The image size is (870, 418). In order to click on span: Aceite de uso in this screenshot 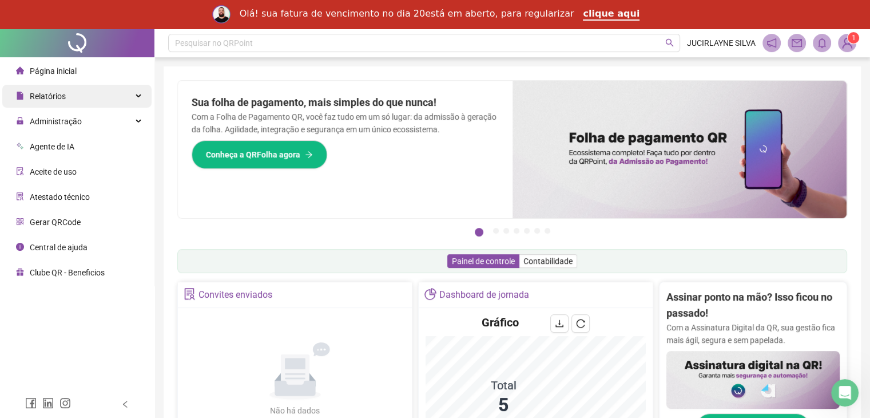, I will do `click(53, 172)`.